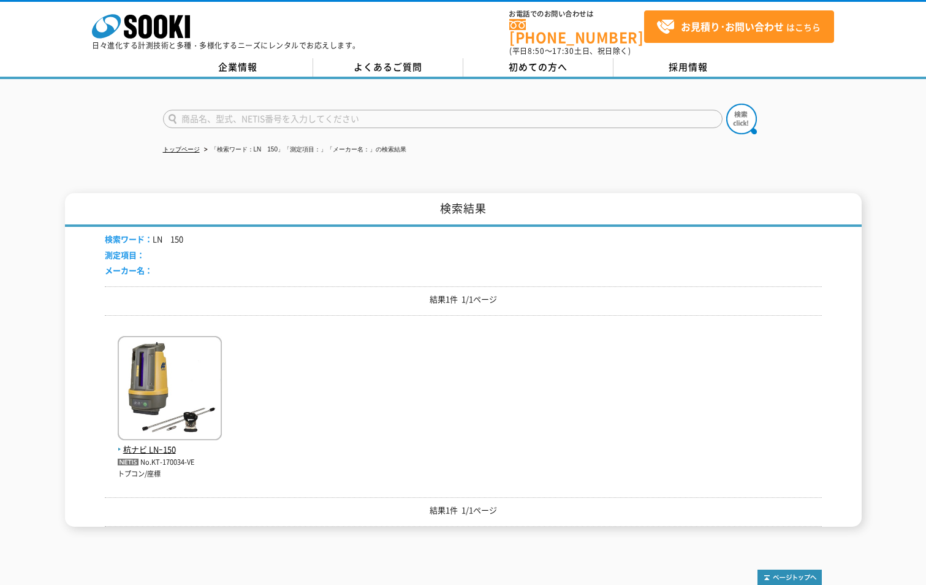 The height and width of the screenshot is (585, 926). What do you see at coordinates (170, 474) in the screenshot?
I see `p: トプコン/座標` at bounding box center [170, 474].